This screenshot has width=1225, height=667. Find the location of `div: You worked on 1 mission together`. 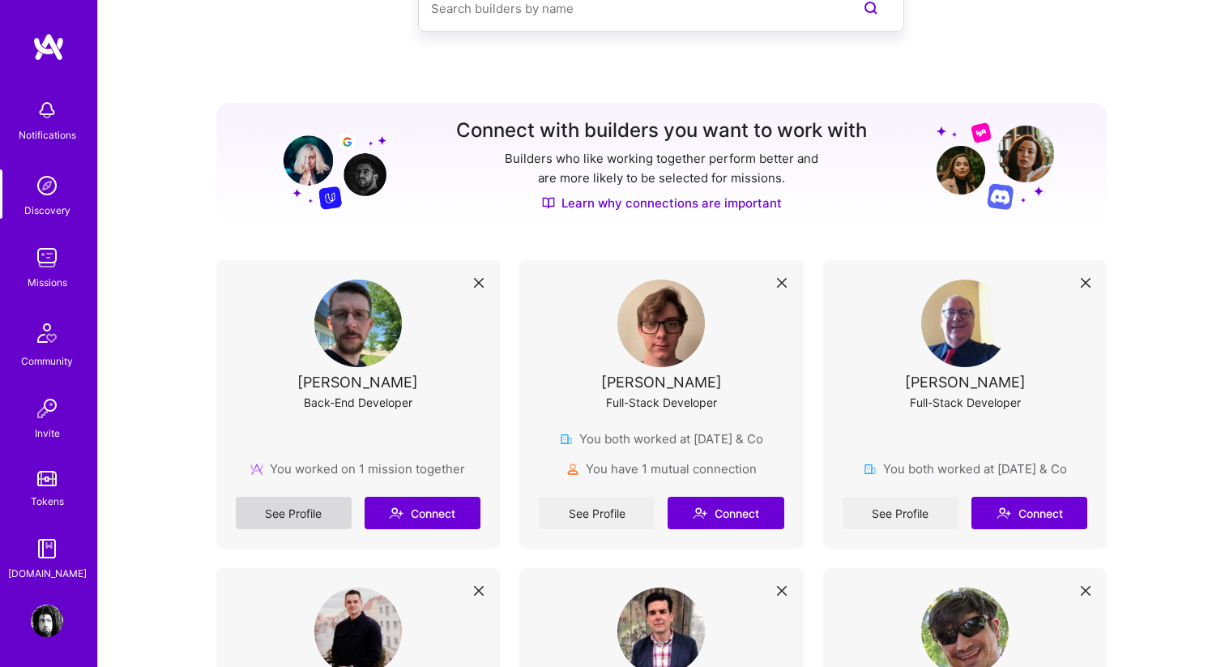

div: You worked on 1 mission together is located at coordinates (357, 468).